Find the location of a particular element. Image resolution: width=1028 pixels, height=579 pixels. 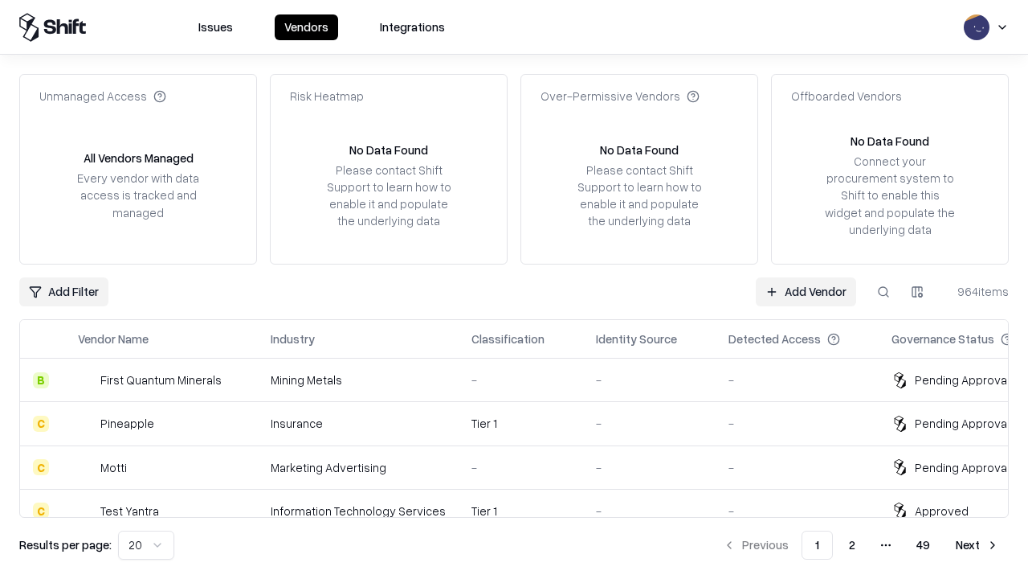

div: B is located at coordinates (41, 380).